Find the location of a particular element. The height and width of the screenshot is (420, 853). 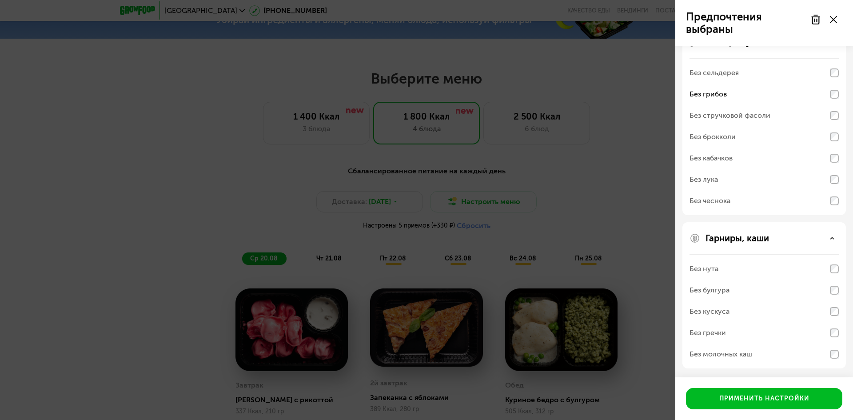

p: Предпочтения выбраны is located at coordinates (745, 23).